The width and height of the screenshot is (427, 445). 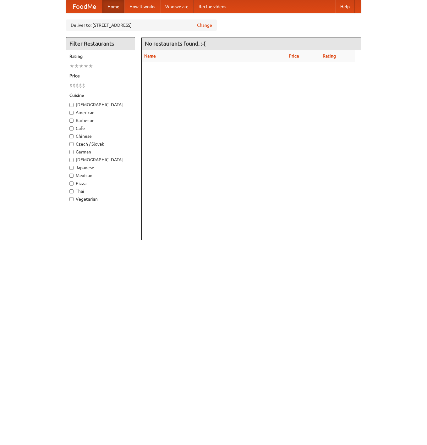 I want to click on input: Pizza, so click(x=71, y=183).